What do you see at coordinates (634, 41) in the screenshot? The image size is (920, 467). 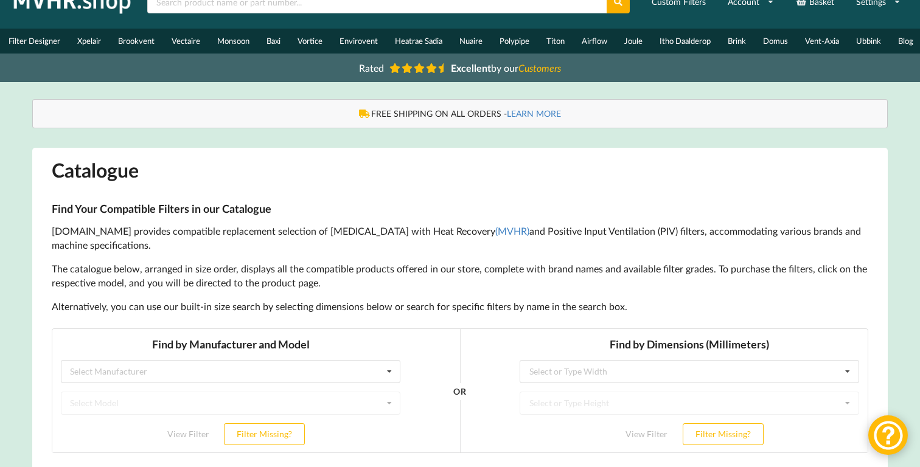 I see `a: Joule` at bounding box center [634, 41].